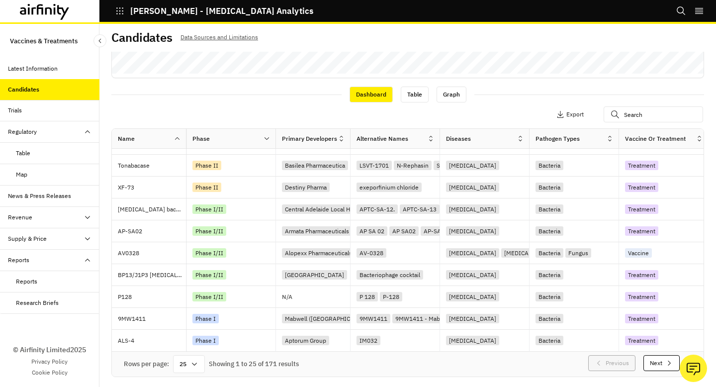 The width and height of the screenshot is (716, 387). I want to click on div: Destiny Pharma, so click(306, 187).